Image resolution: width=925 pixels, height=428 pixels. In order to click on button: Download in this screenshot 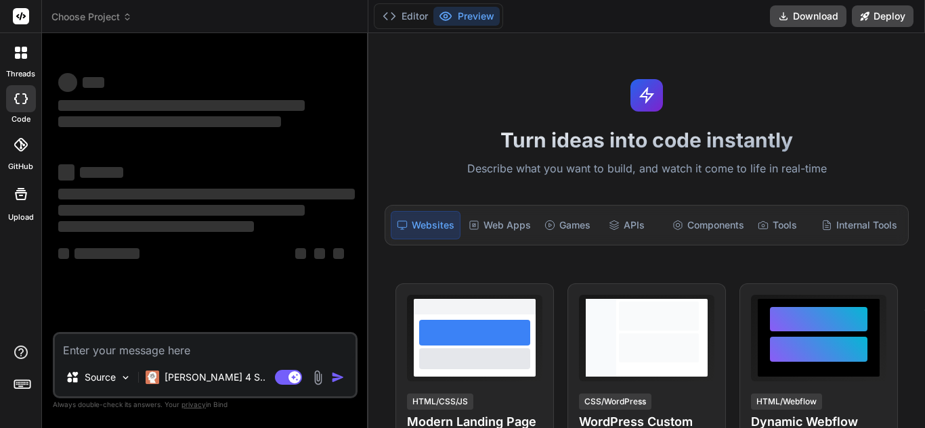, I will do `click(807, 16)`.